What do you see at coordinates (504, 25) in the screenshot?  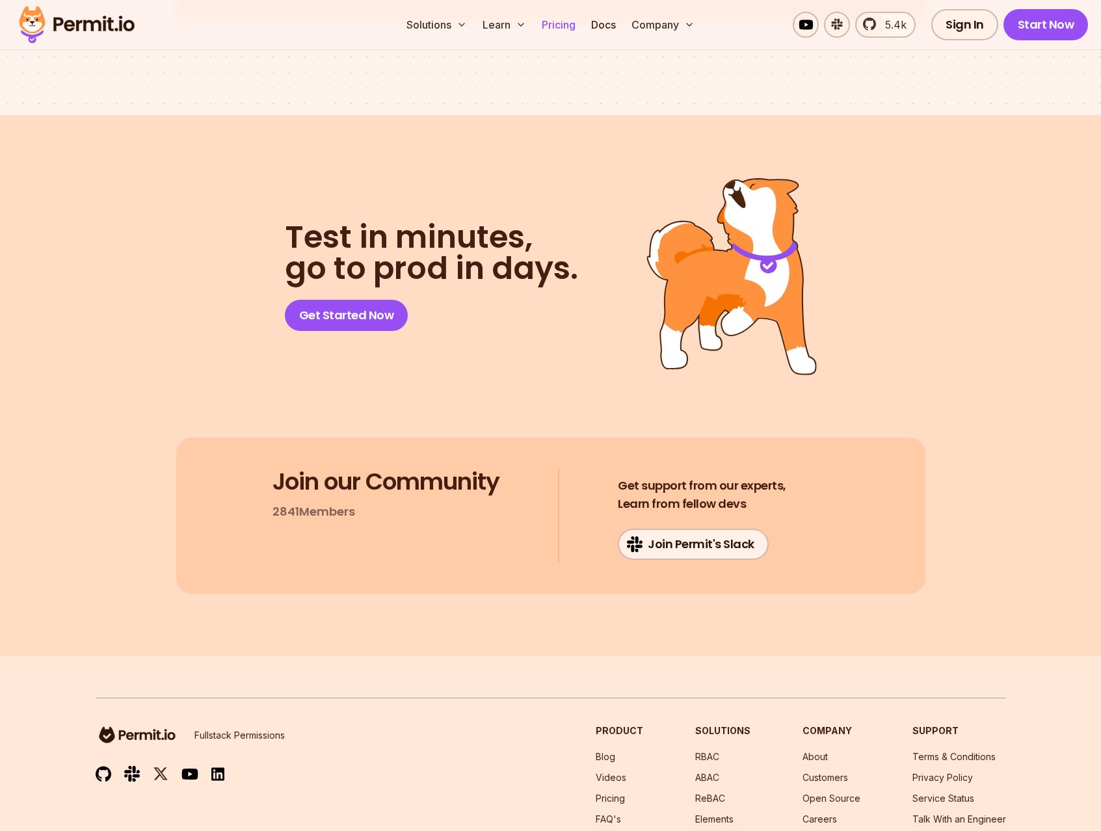 I see `button: Learn` at bounding box center [504, 25].